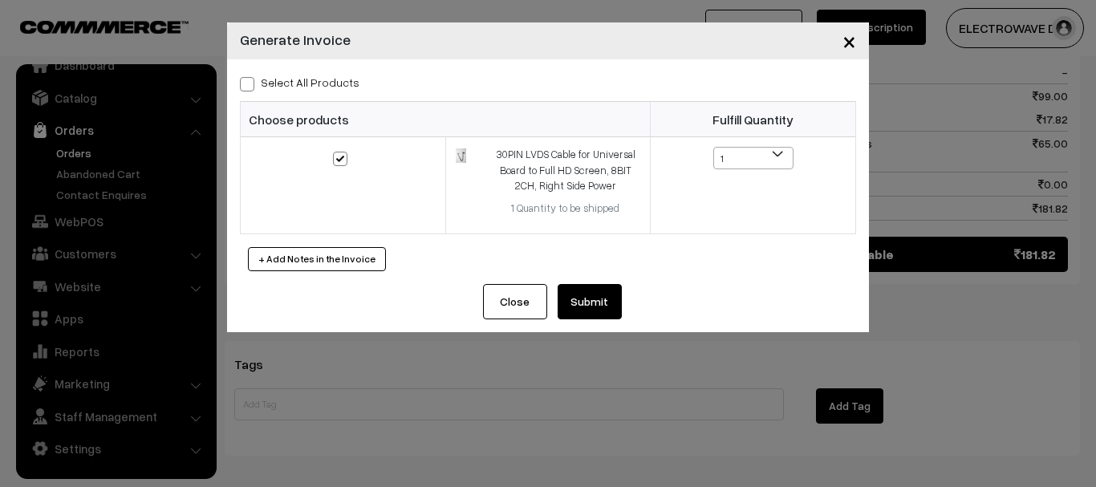 The image size is (1096, 487). I want to click on img: 1689318167766271Ink2EzUrL_SL1500_.jpg, so click(461, 156).